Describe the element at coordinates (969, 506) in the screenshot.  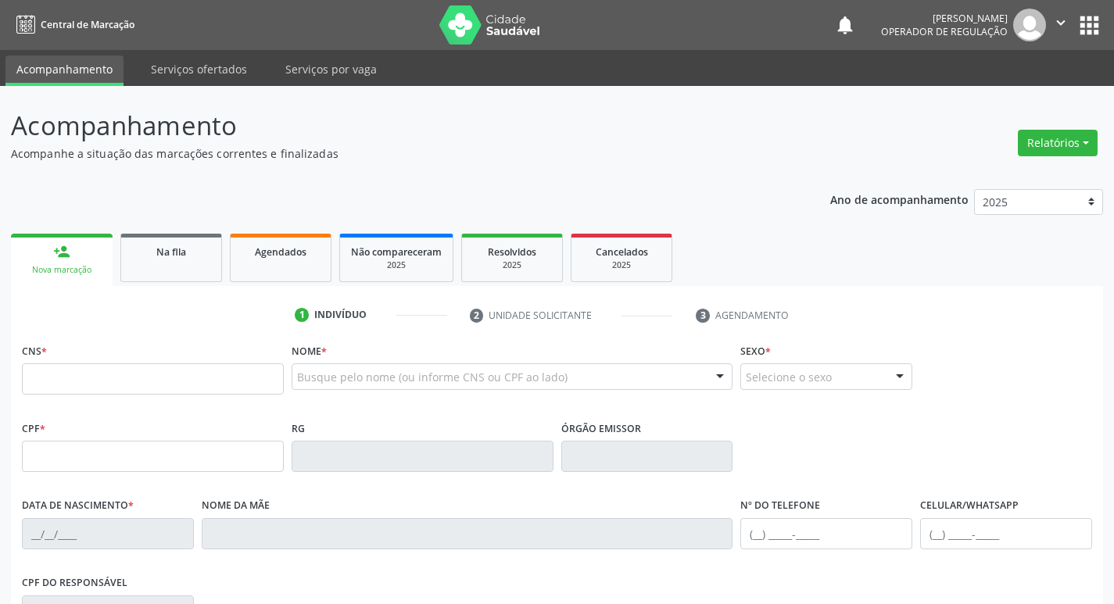
I see `label: Celular/WhatsApp` at that location.